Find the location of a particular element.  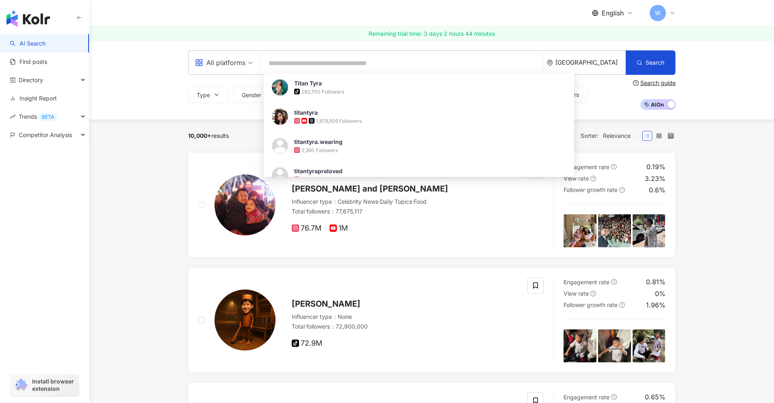

a: searchAI Search is located at coordinates (28, 43).